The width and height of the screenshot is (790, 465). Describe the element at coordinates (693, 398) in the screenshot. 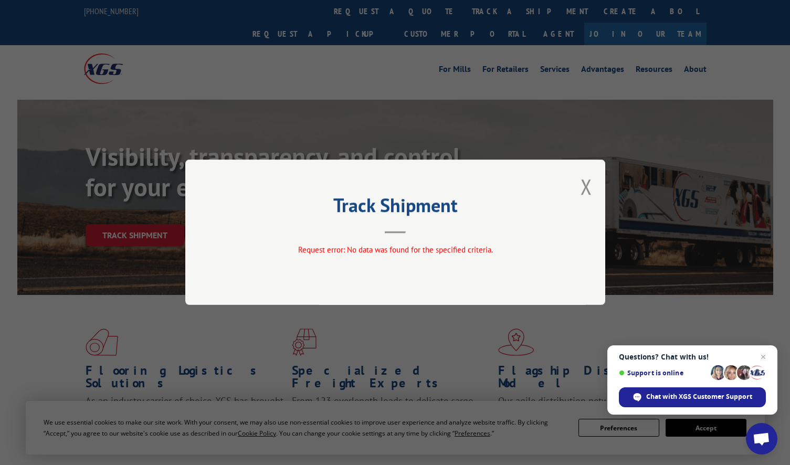

I see `div: Chat with XGS Customer Support` at that location.